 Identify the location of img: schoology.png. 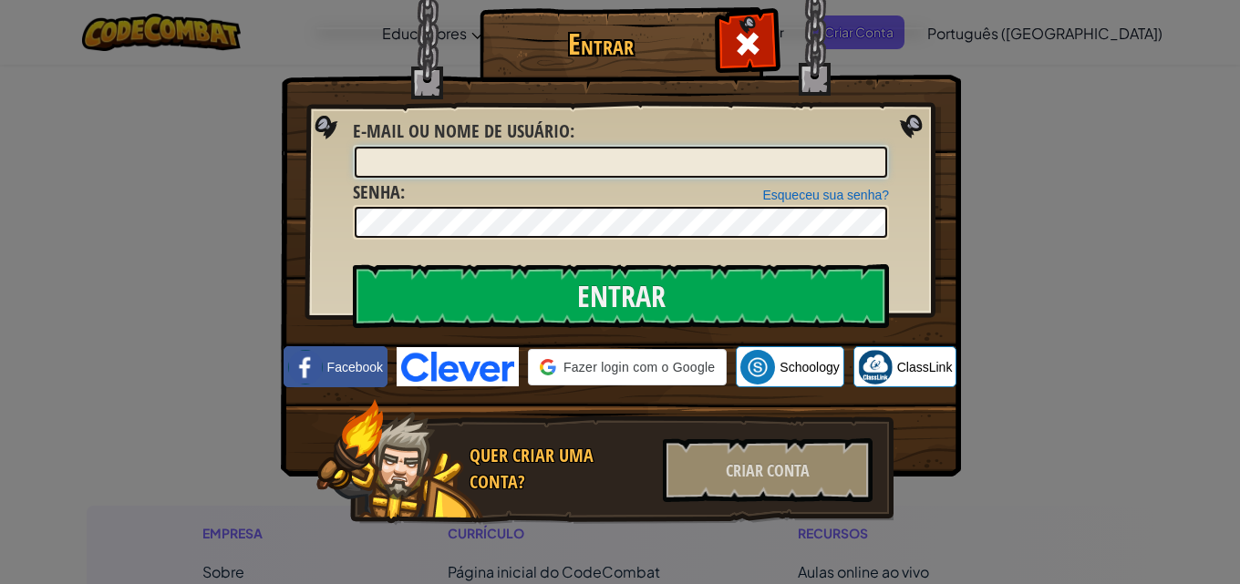
(757, 367).